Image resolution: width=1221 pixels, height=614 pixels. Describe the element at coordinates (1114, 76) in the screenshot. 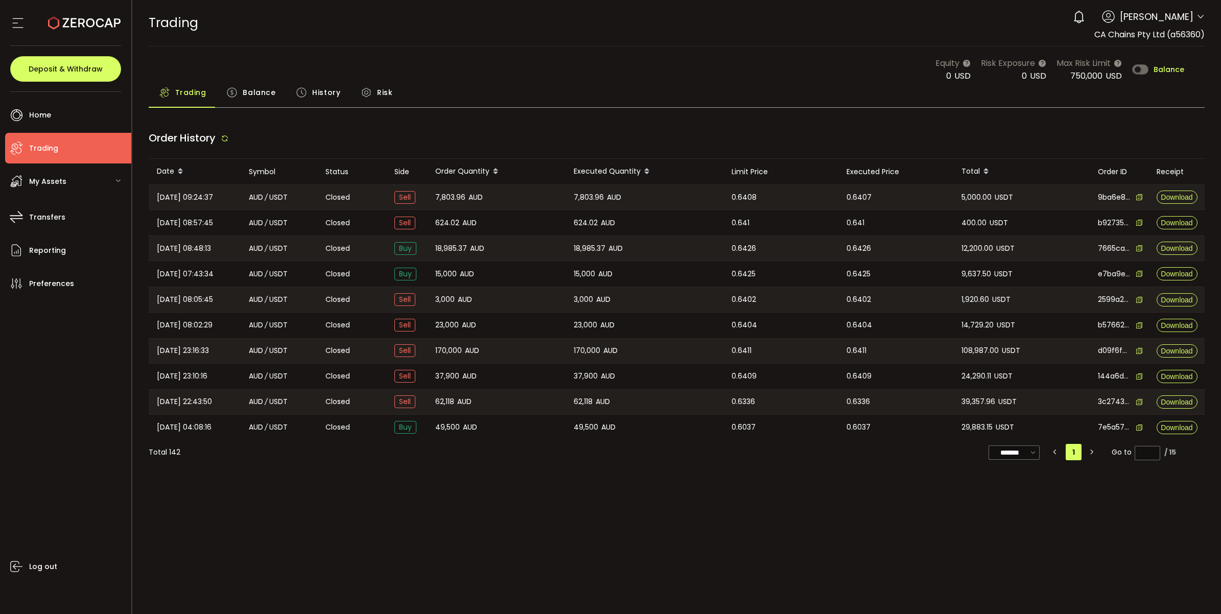

I see `span: USD` at that location.